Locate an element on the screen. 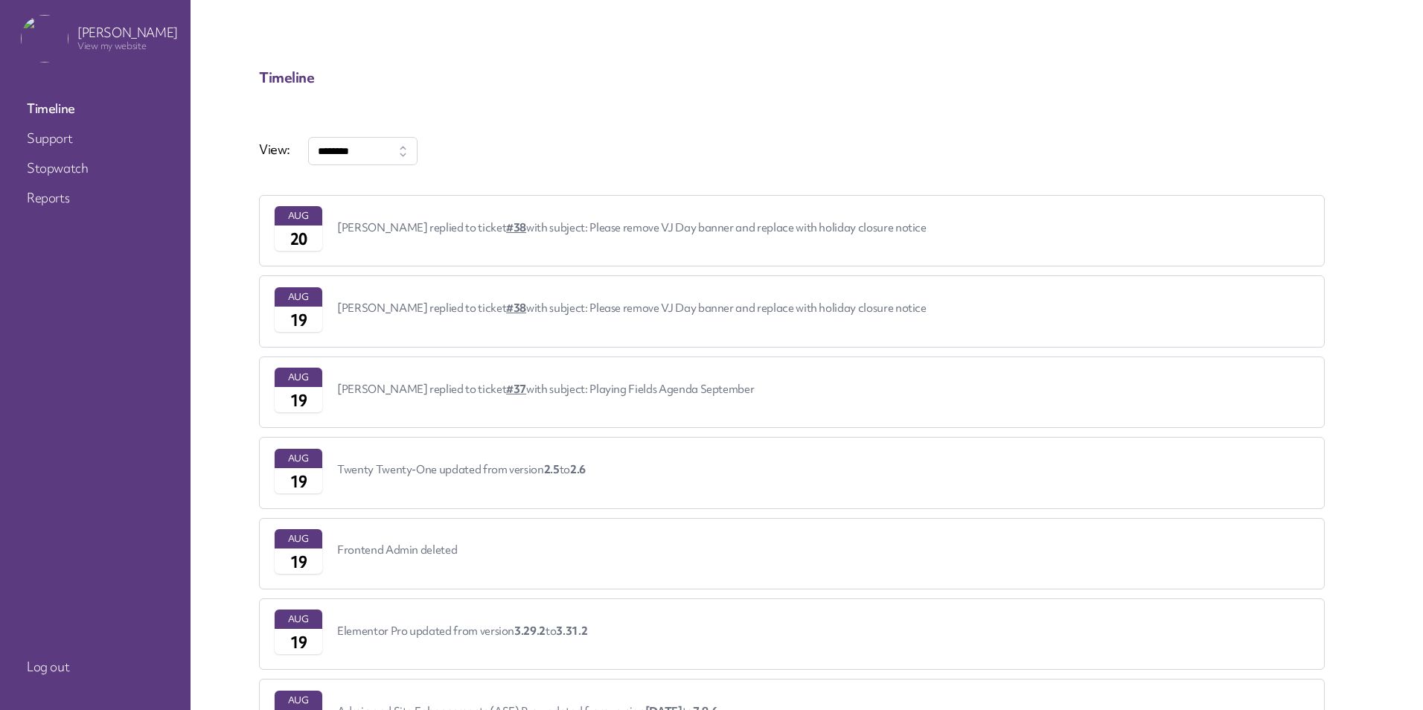 The image size is (1423, 710). p: Elementor Pro updated from version to is located at coordinates (462, 631).